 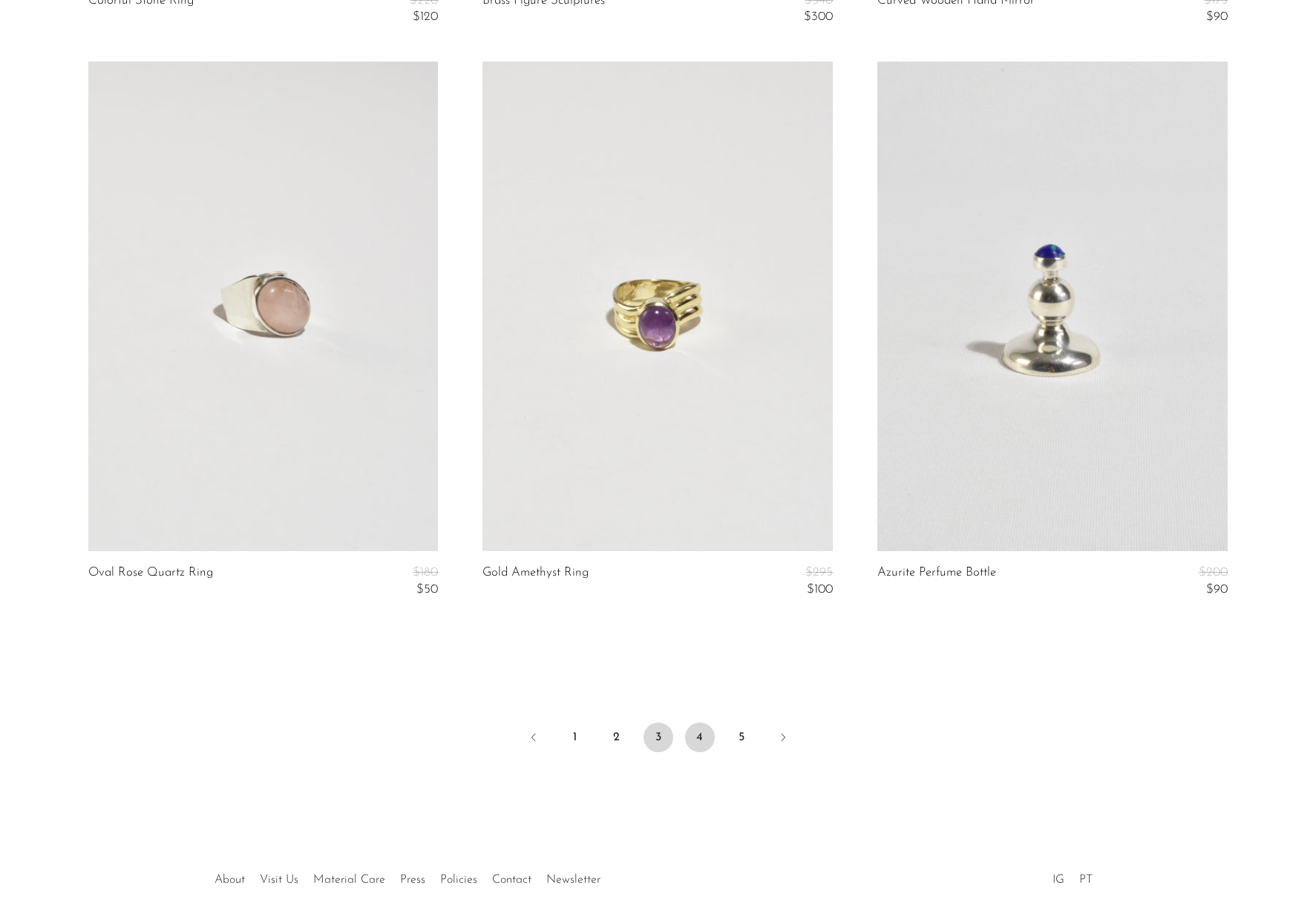 I want to click on span: $295, so click(x=818, y=572).